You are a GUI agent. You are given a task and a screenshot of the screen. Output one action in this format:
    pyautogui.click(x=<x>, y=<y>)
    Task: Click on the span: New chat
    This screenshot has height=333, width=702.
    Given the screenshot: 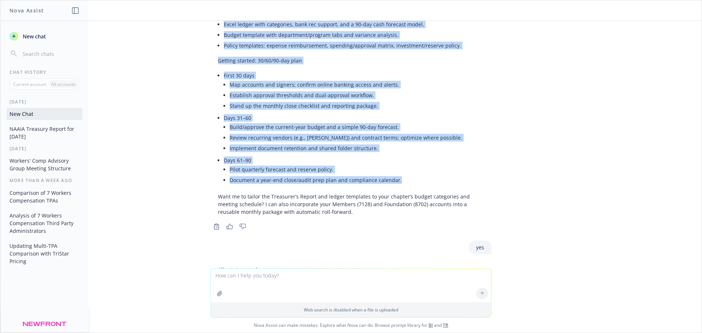 What is the action you would take?
    pyautogui.click(x=34, y=36)
    